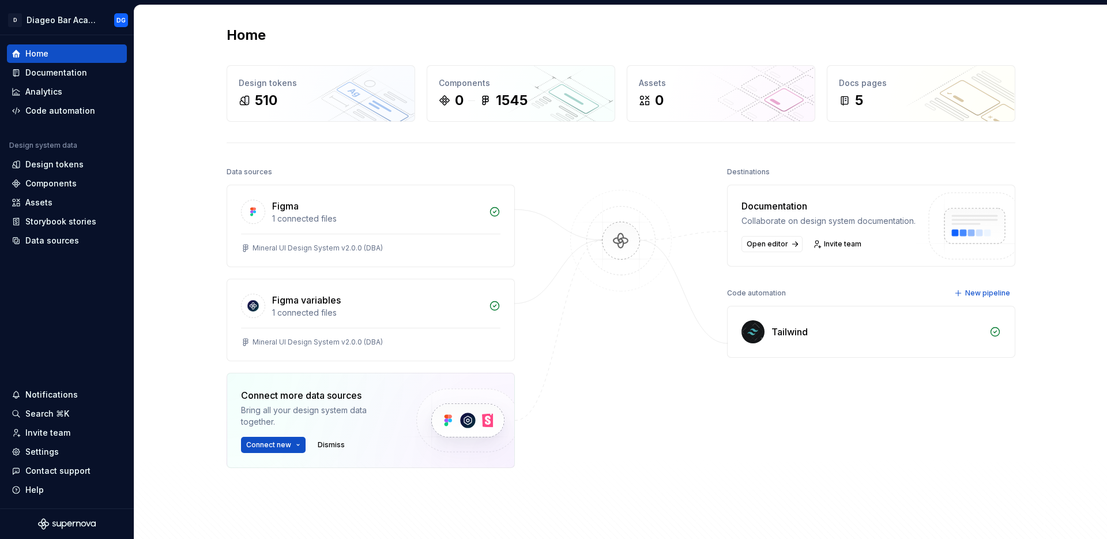 This screenshot has height=539, width=1107. Describe the element at coordinates (859, 100) in the screenshot. I see `div: 5` at that location.